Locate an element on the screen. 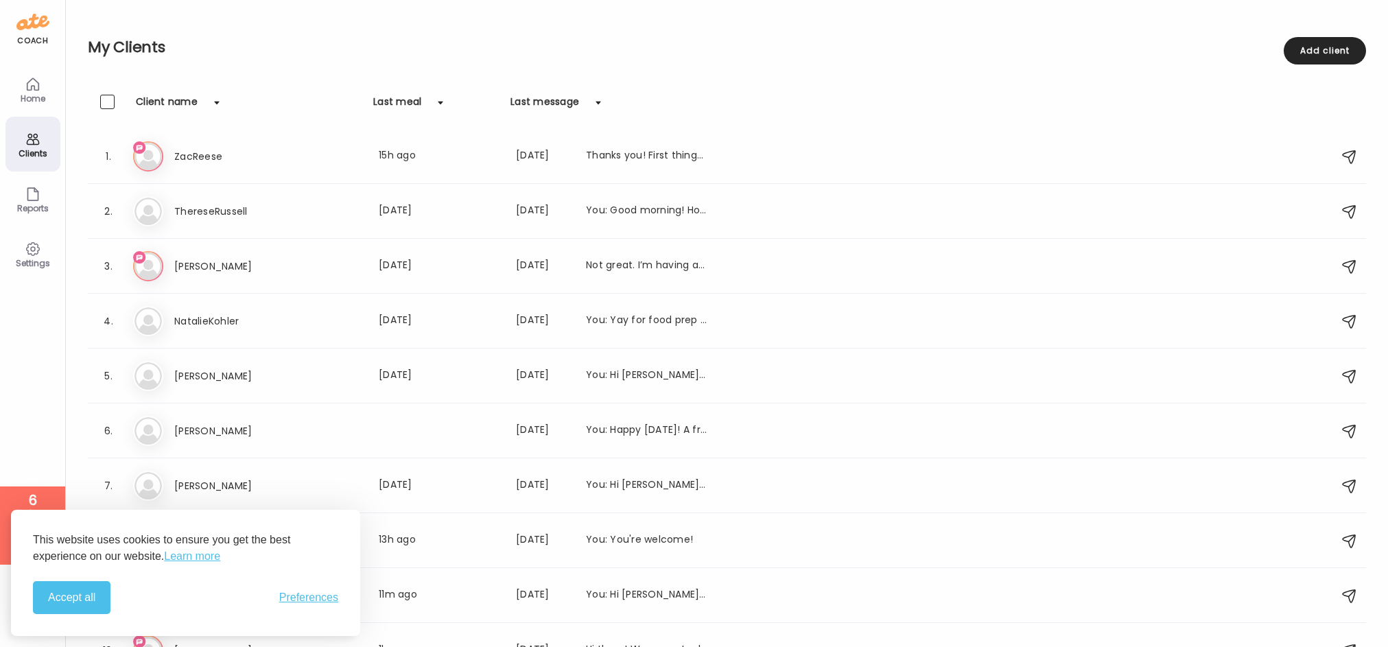 This screenshot has height=647, width=1388. div: coach is located at coordinates (32, 40).